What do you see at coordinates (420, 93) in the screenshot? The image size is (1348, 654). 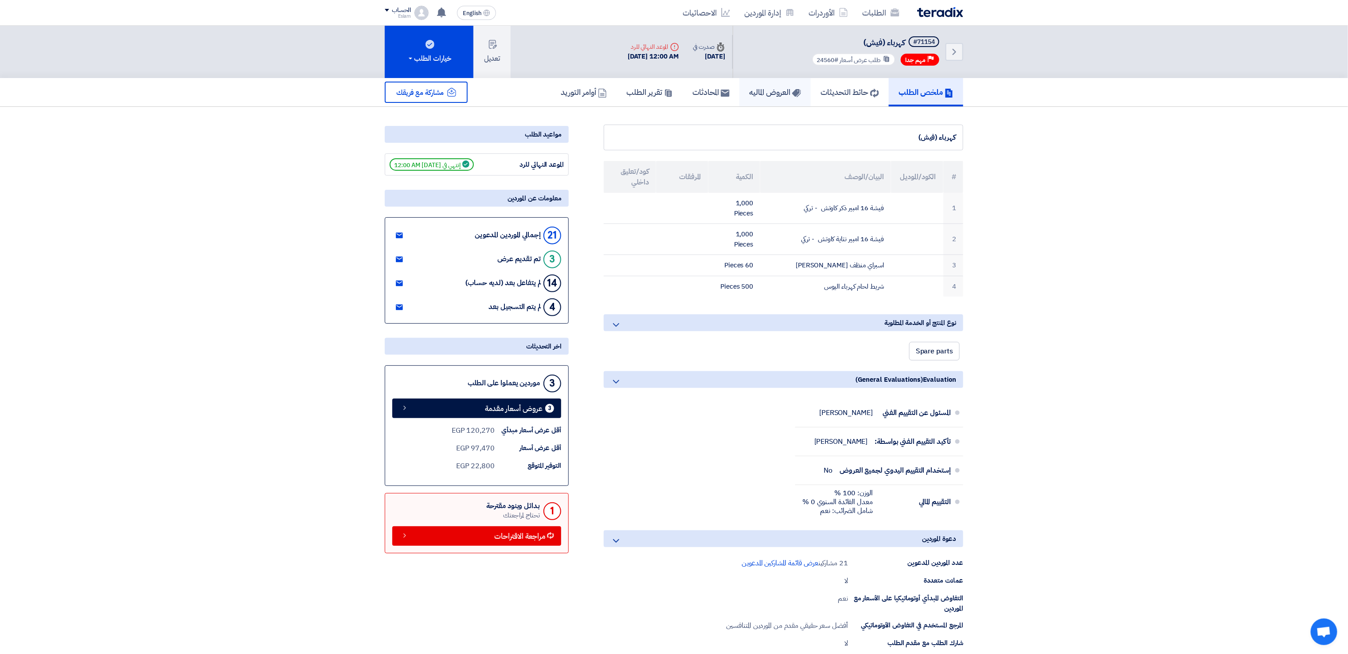 I see `span: مشاركة مع فريقك` at bounding box center [420, 93].